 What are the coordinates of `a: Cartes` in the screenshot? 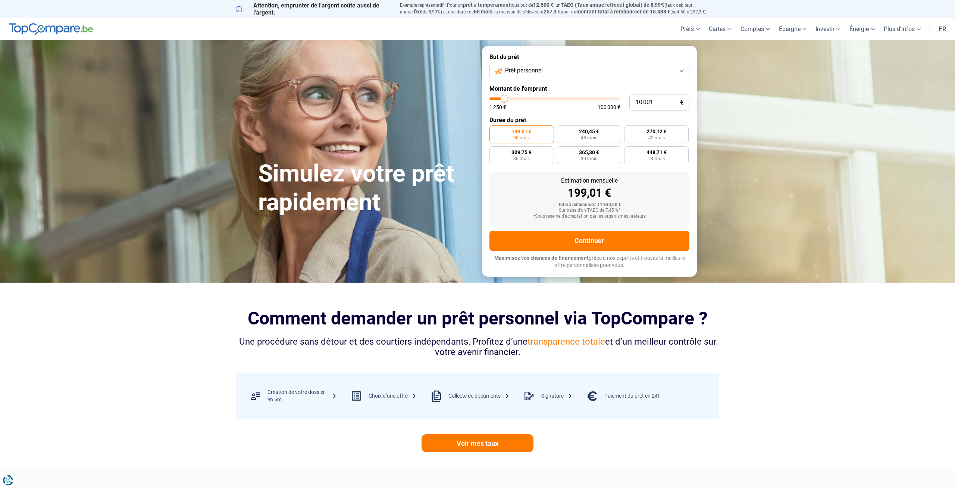 It's located at (720, 29).